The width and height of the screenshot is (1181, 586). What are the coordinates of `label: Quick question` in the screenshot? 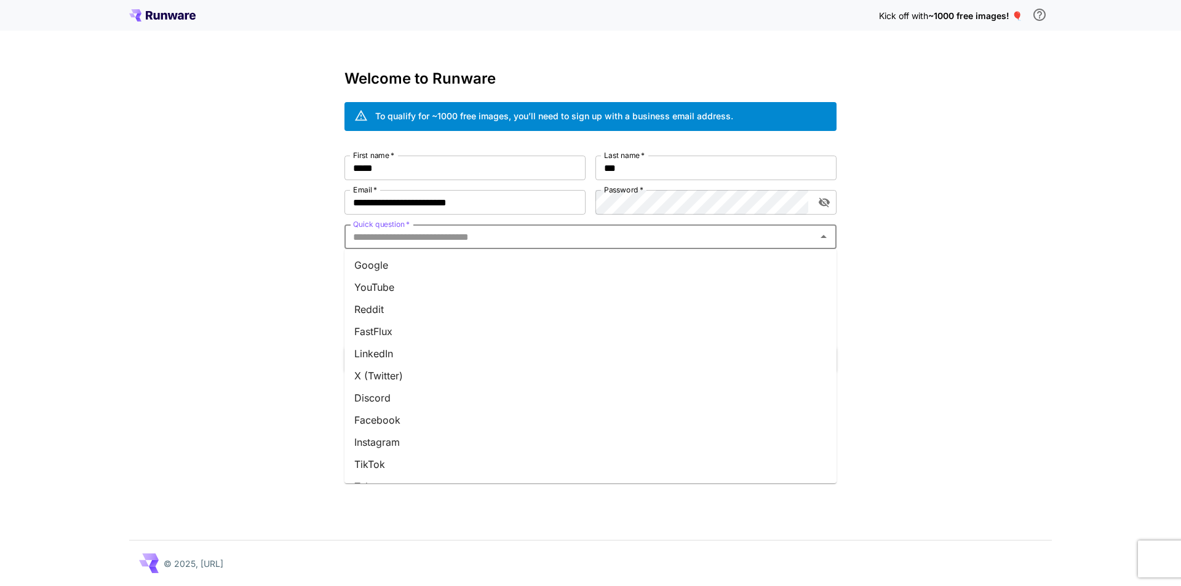 It's located at (381, 224).